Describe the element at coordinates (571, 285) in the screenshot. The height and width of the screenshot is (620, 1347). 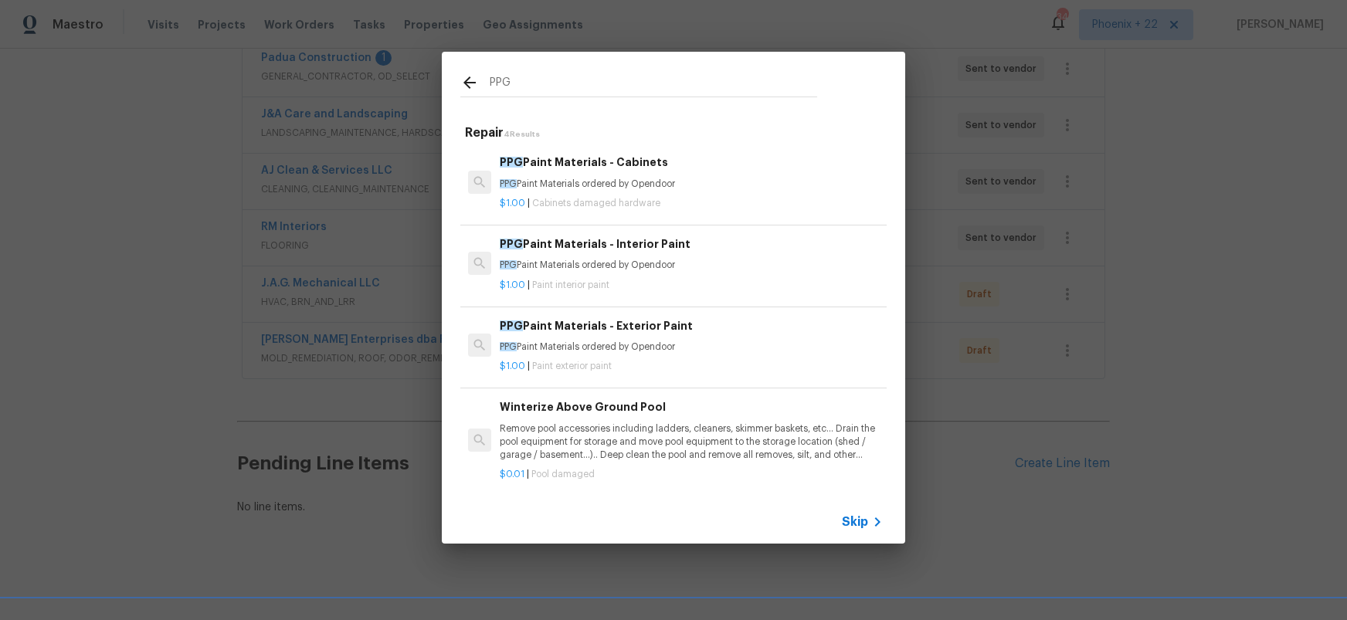
I see `span: Paint interior paint` at that location.